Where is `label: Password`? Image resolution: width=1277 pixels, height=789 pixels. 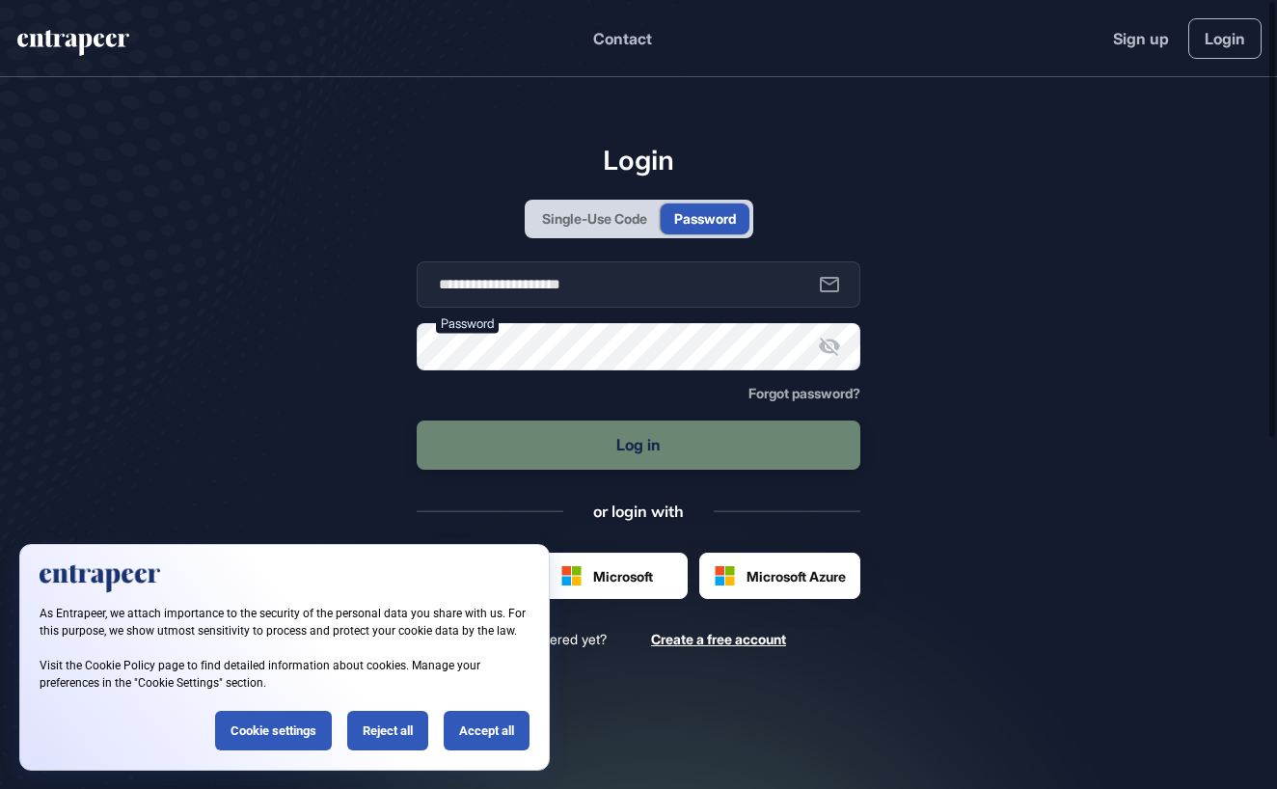 label: Password is located at coordinates (467, 322).